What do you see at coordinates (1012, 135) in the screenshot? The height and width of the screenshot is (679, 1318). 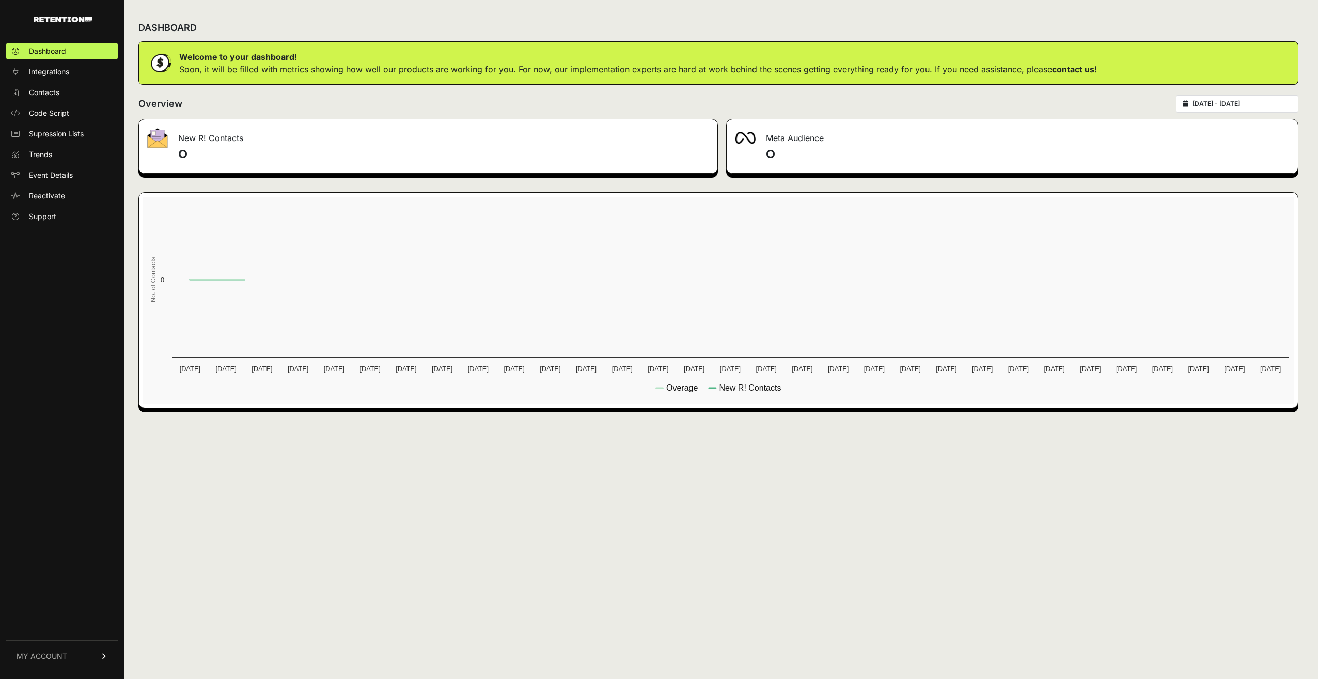 I see `div: Meta Audience` at bounding box center [1012, 135].